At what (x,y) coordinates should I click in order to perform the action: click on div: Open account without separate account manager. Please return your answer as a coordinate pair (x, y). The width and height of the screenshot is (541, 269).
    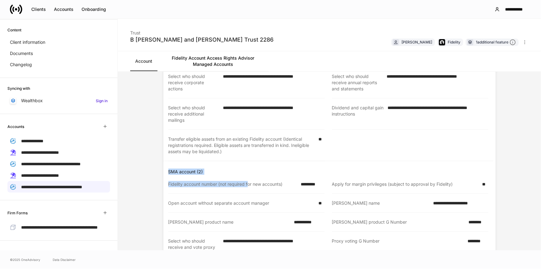
    Looking at the image, I should click on (242, 203).